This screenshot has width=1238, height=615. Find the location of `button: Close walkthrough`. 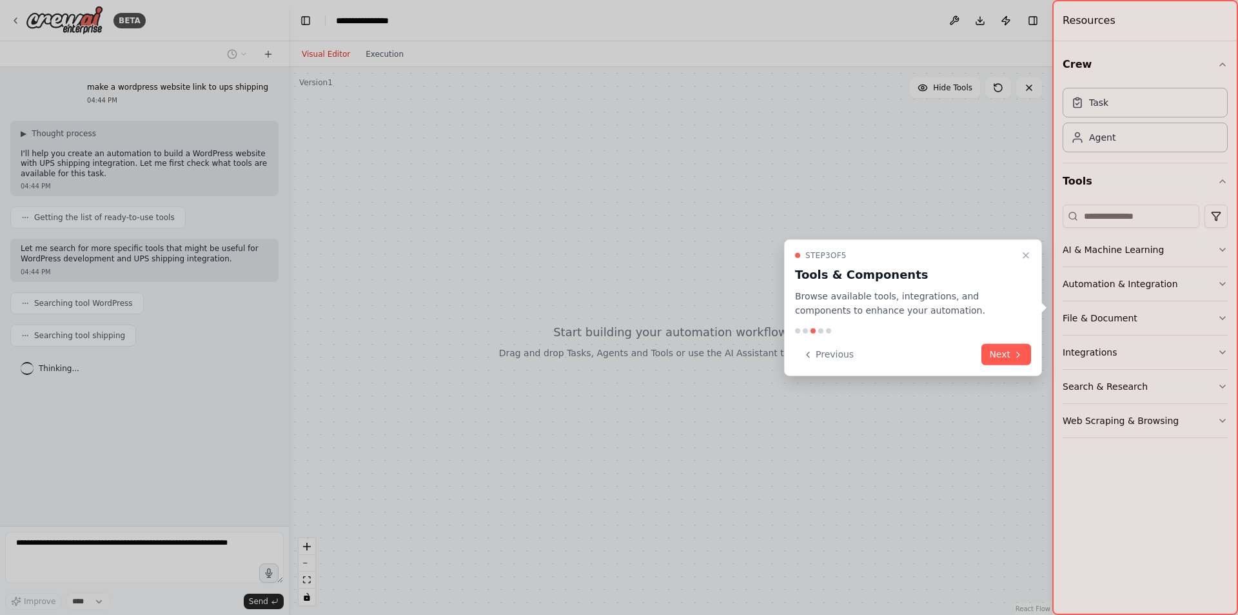

button: Close walkthrough is located at coordinates (1026, 255).